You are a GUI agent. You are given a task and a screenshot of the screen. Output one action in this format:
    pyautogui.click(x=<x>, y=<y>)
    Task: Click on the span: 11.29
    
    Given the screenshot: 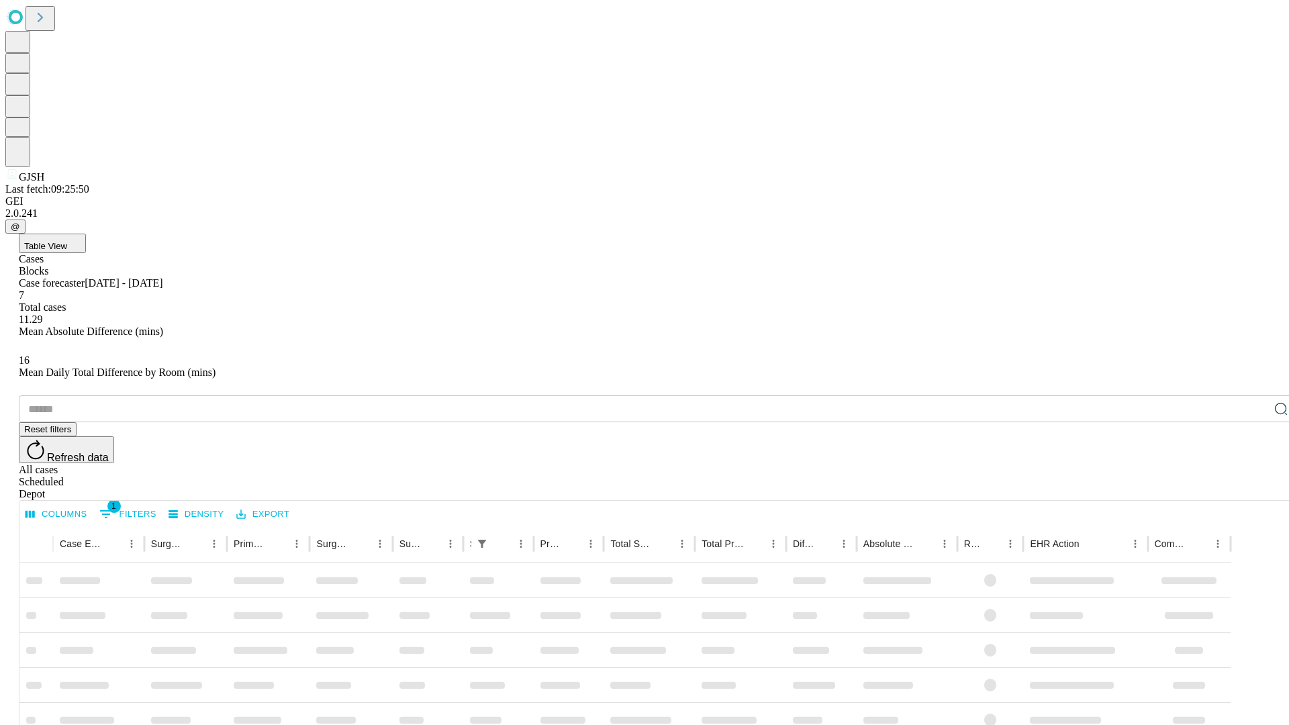 What is the action you would take?
    pyautogui.click(x=30, y=319)
    